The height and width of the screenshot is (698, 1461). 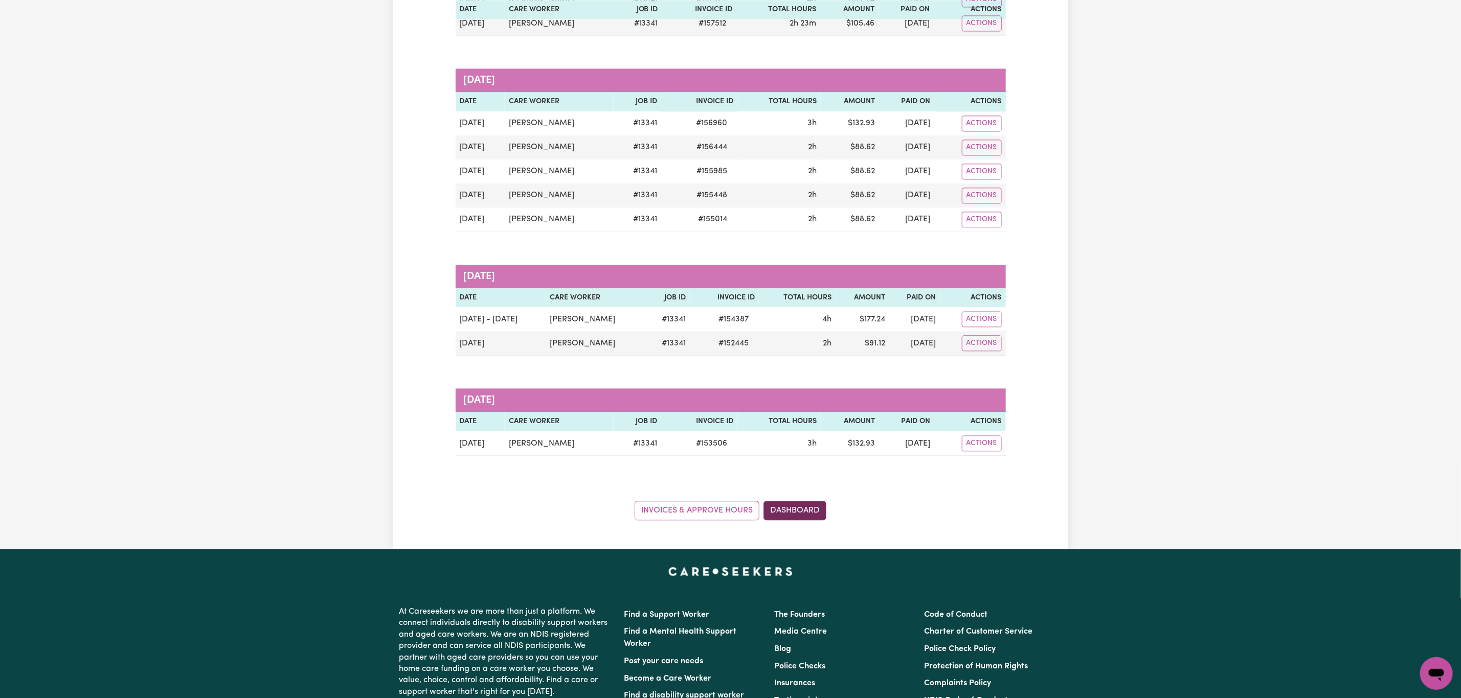 I want to click on a: Media Centre, so click(x=800, y=632).